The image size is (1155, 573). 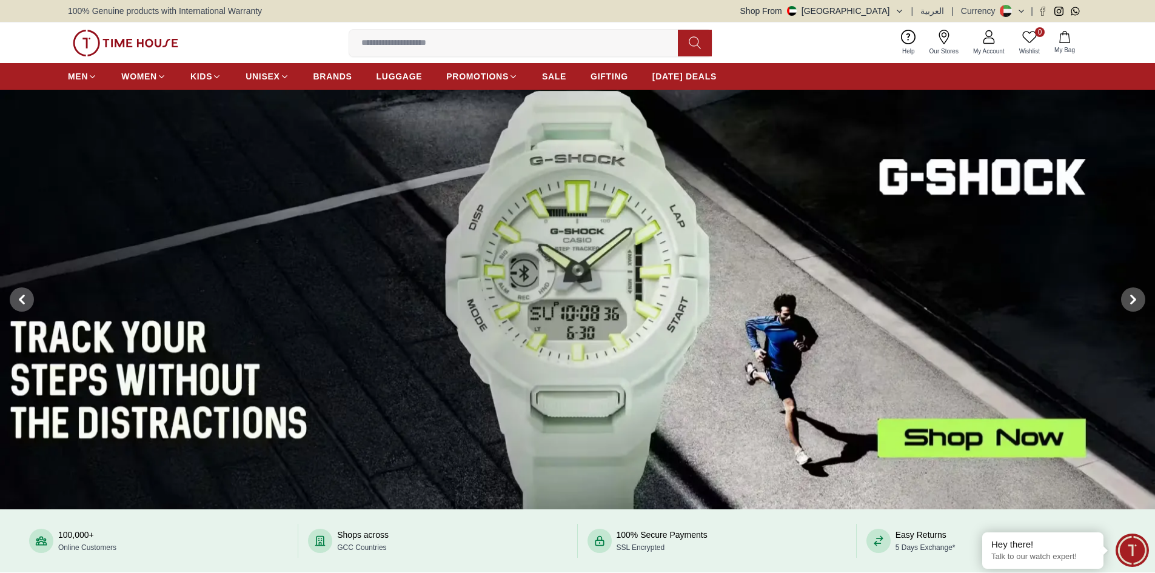 I want to click on span: 100% Genuine products with International Warranty, so click(x=165, y=11).